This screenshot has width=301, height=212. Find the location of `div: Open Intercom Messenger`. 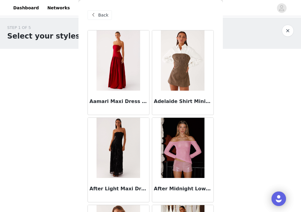

div: Open Intercom Messenger is located at coordinates (279, 198).